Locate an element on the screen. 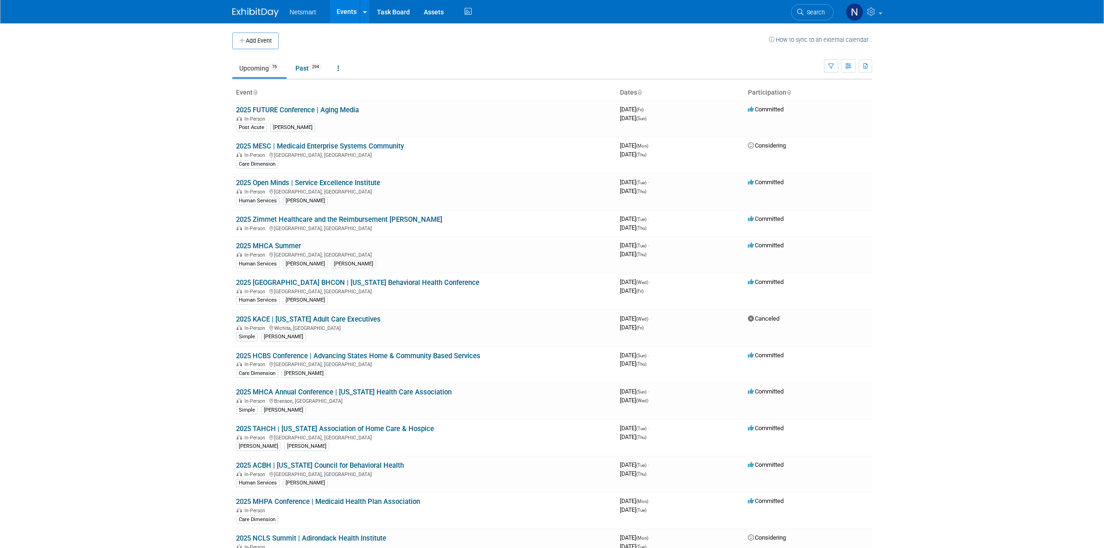  a: Sort by Participation Type is located at coordinates (789, 92).